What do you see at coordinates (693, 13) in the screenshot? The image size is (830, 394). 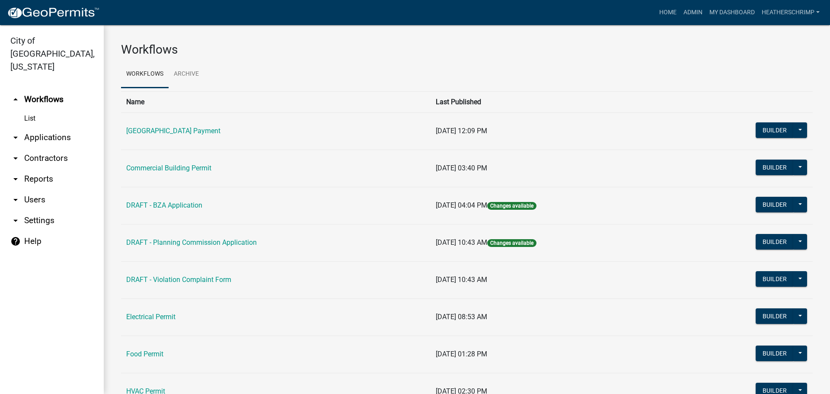 I see `a: Admin` at bounding box center [693, 13].